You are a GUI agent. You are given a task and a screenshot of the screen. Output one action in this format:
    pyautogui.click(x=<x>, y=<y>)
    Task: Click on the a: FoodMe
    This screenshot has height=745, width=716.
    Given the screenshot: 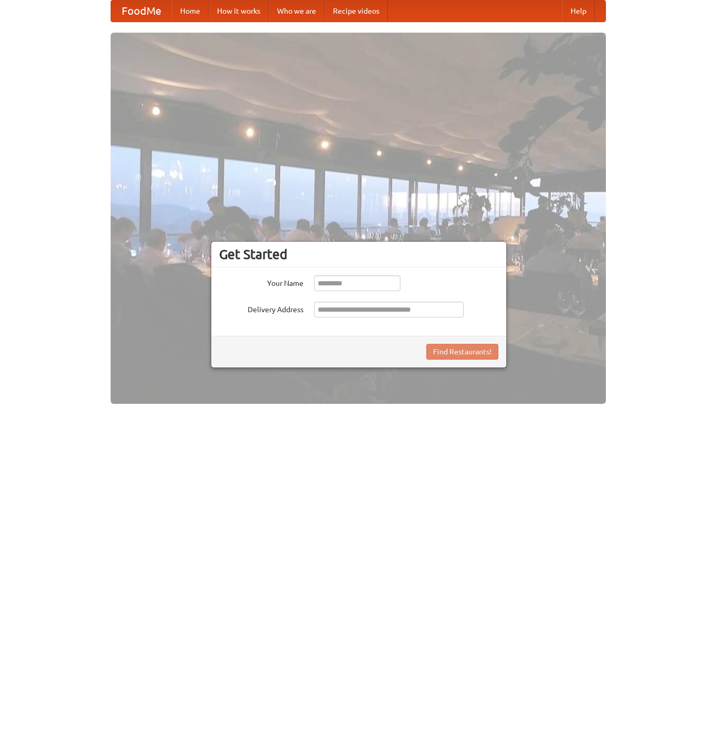 What is the action you would take?
    pyautogui.click(x=141, y=11)
    